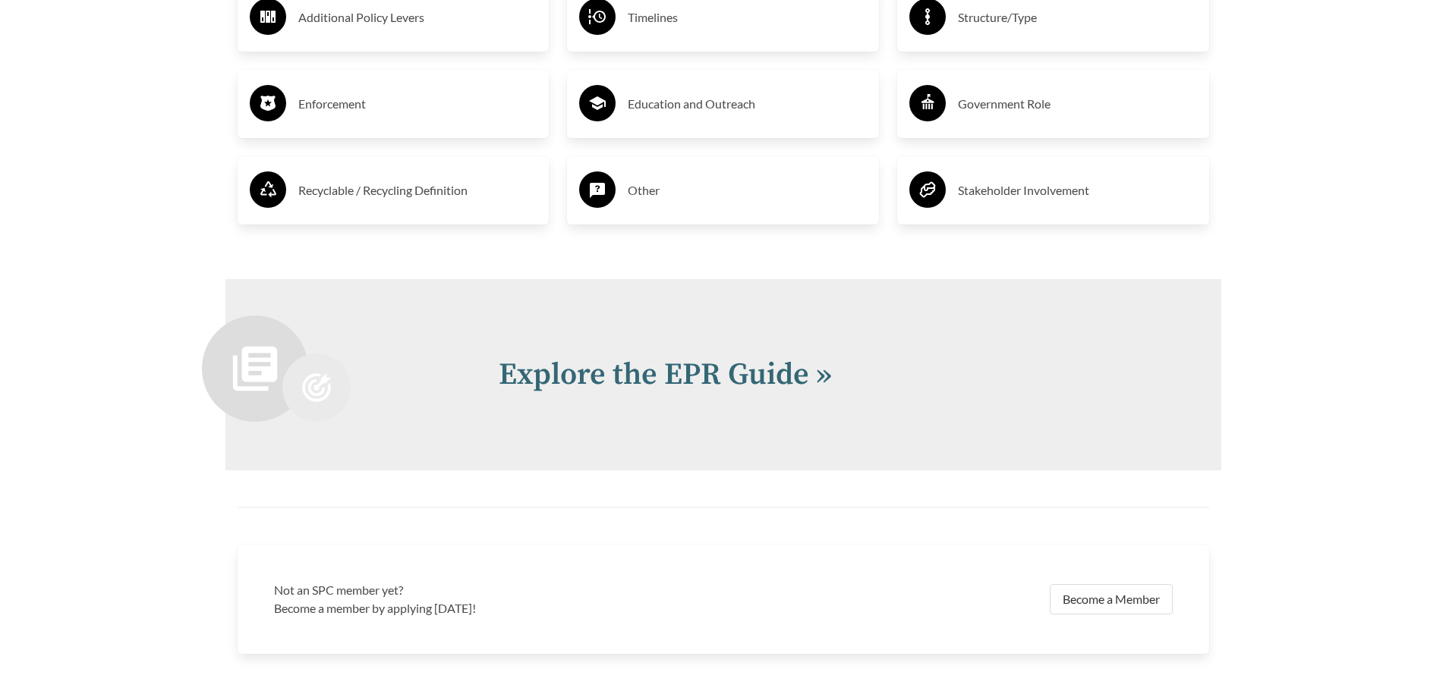 This screenshot has height=691, width=1446. Describe the element at coordinates (747, 191) in the screenshot. I see `h3: Other` at that location.